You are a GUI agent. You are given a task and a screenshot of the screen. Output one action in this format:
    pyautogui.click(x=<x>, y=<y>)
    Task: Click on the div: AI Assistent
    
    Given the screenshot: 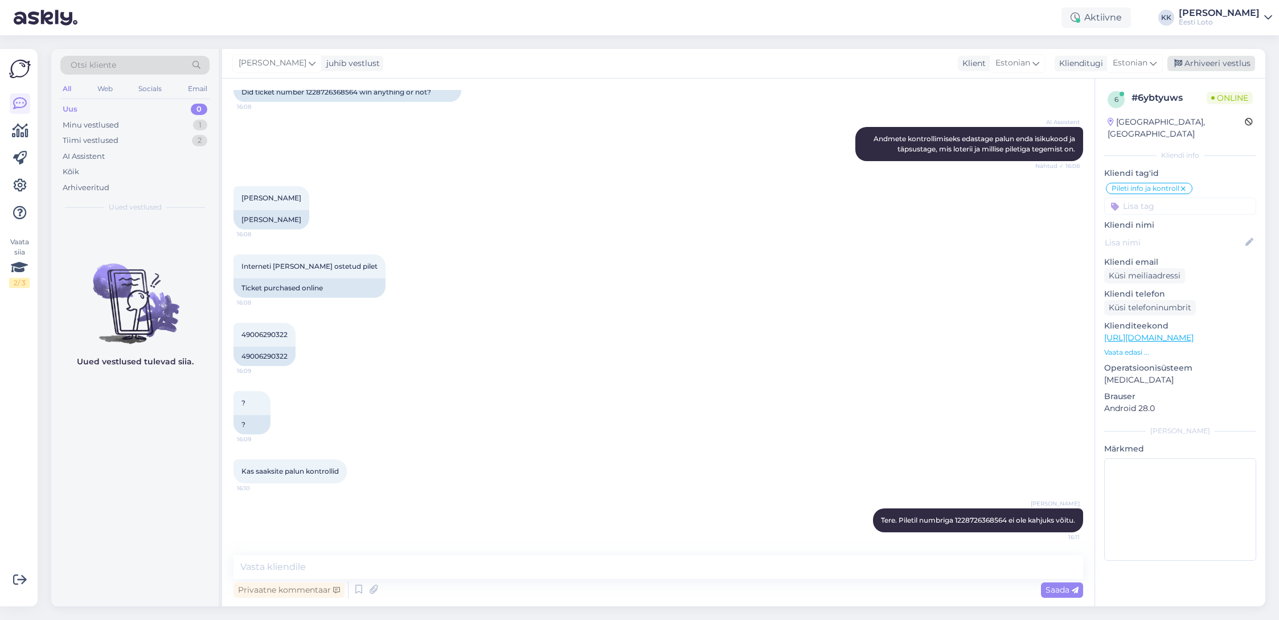 What is the action you would take?
    pyautogui.click(x=84, y=157)
    